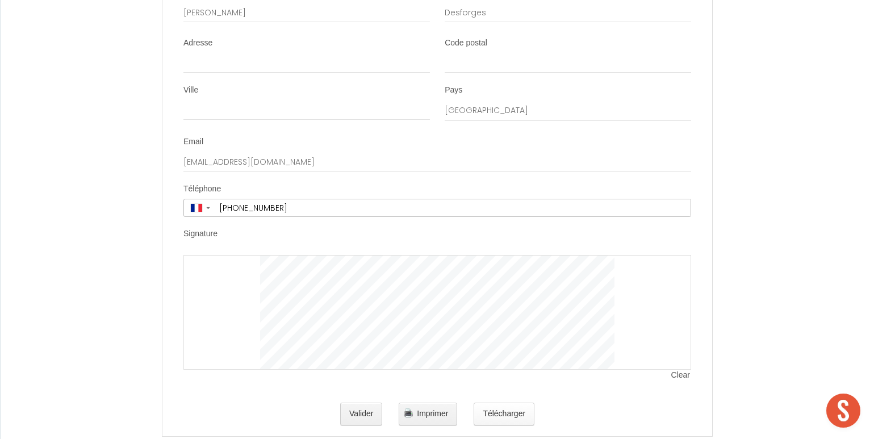  Describe the element at coordinates (191, 90) in the screenshot. I see `label: Ville` at that location.